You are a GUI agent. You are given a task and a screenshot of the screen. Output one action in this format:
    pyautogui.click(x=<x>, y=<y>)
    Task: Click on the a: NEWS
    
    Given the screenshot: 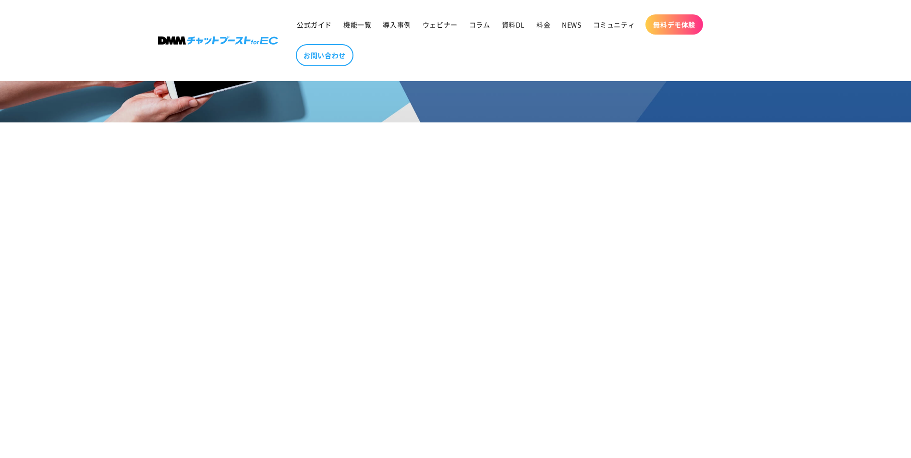 What is the action you would take?
    pyautogui.click(x=572, y=24)
    